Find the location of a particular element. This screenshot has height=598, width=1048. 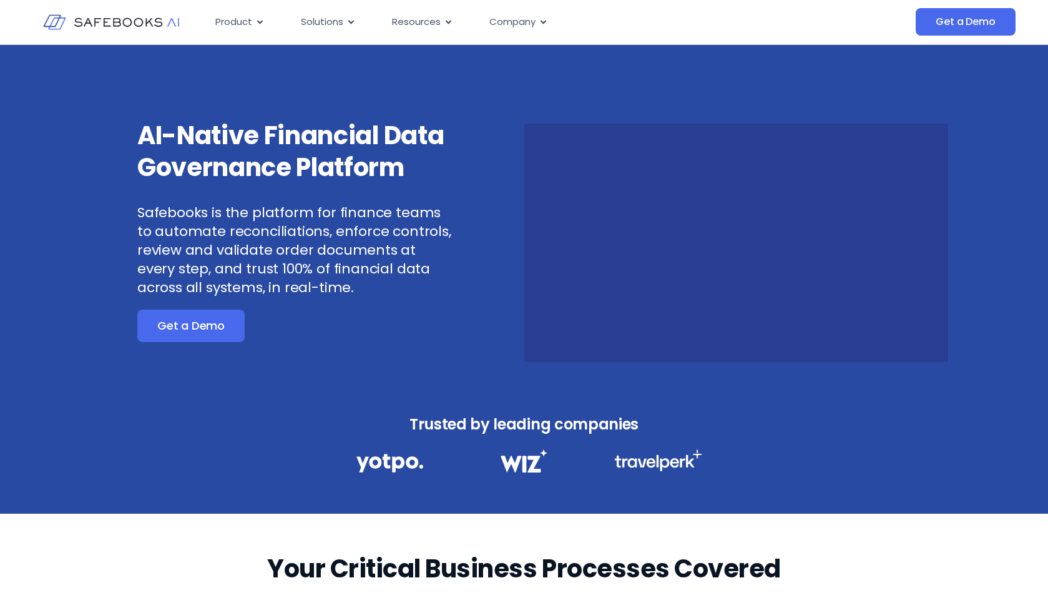

nav: Menu is located at coordinates (498, 22).